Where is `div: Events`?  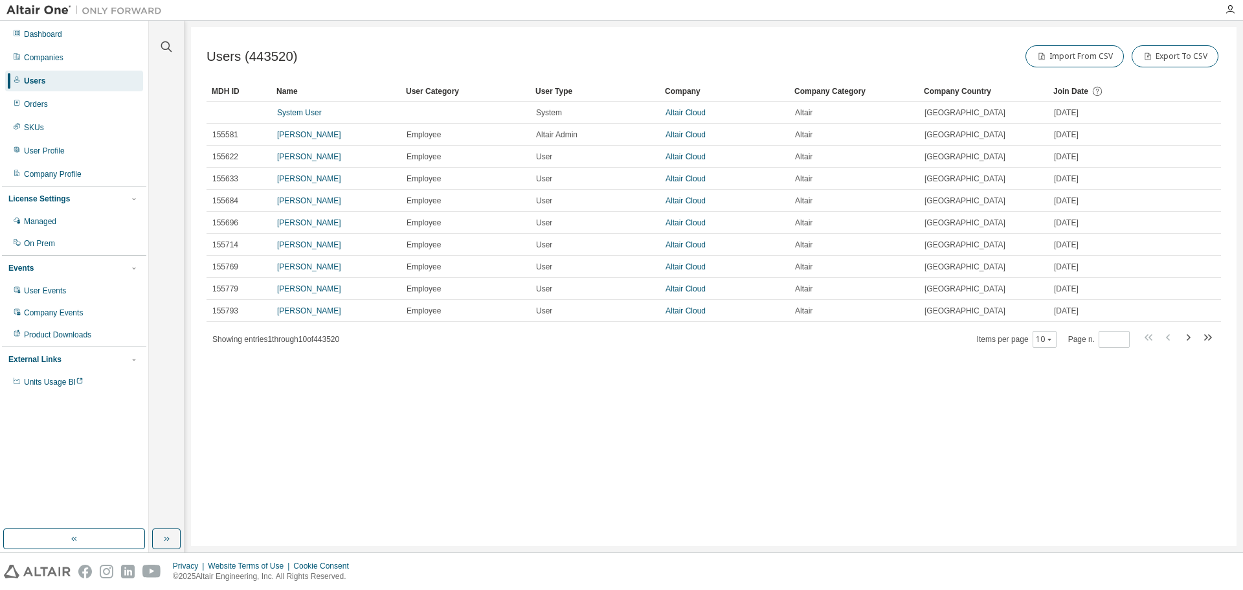
div: Events is located at coordinates (21, 268).